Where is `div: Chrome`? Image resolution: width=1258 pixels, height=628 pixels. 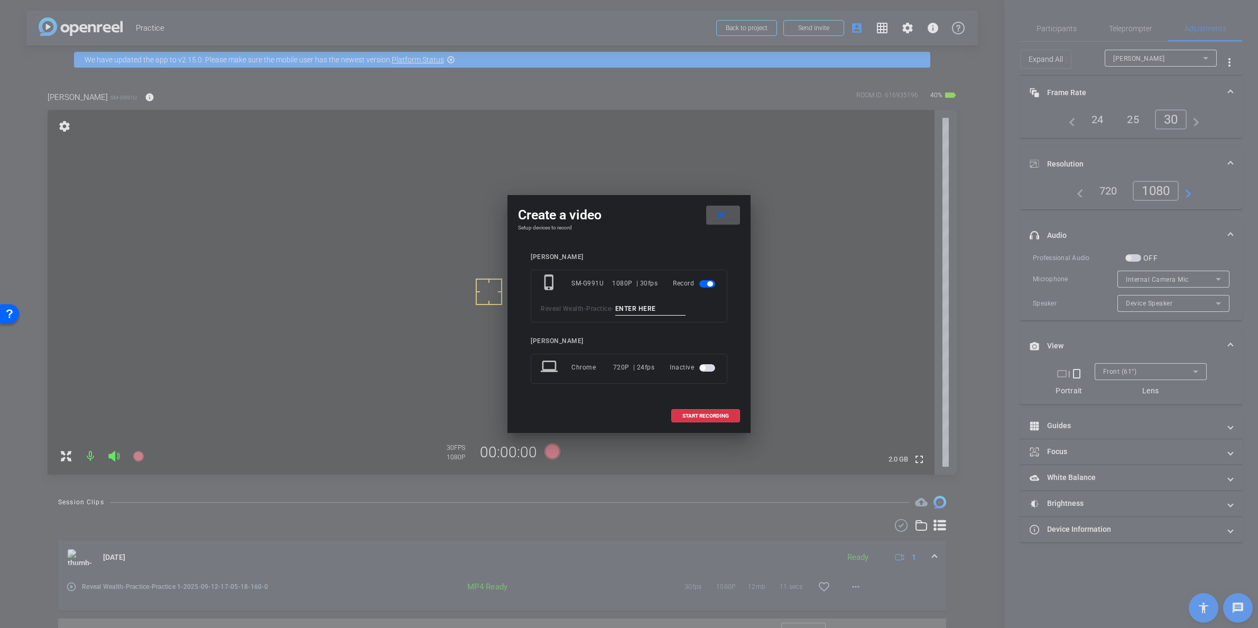
div: Chrome is located at coordinates (592, 367).